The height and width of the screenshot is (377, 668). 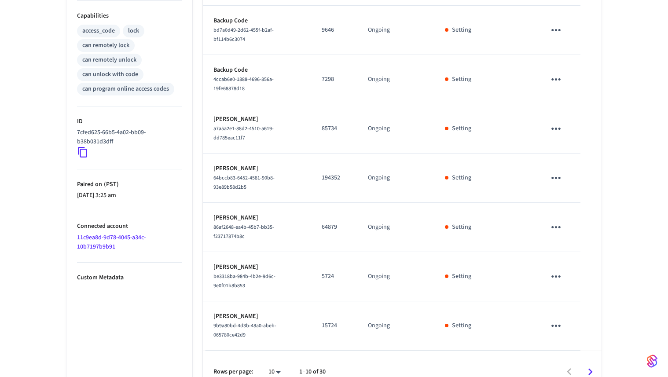 I want to click on span: 86af2648-ea4b-45b7-bb35-f23717874b8c, so click(x=244, y=232).